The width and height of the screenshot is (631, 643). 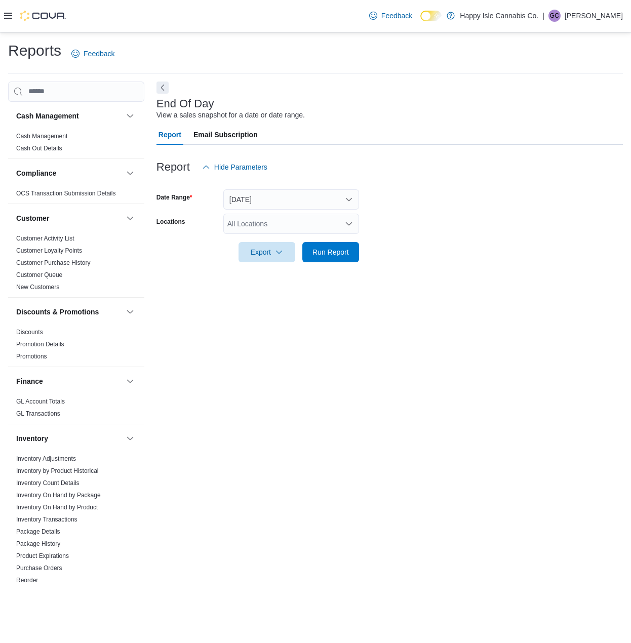 I want to click on a: GL Transactions, so click(x=38, y=414).